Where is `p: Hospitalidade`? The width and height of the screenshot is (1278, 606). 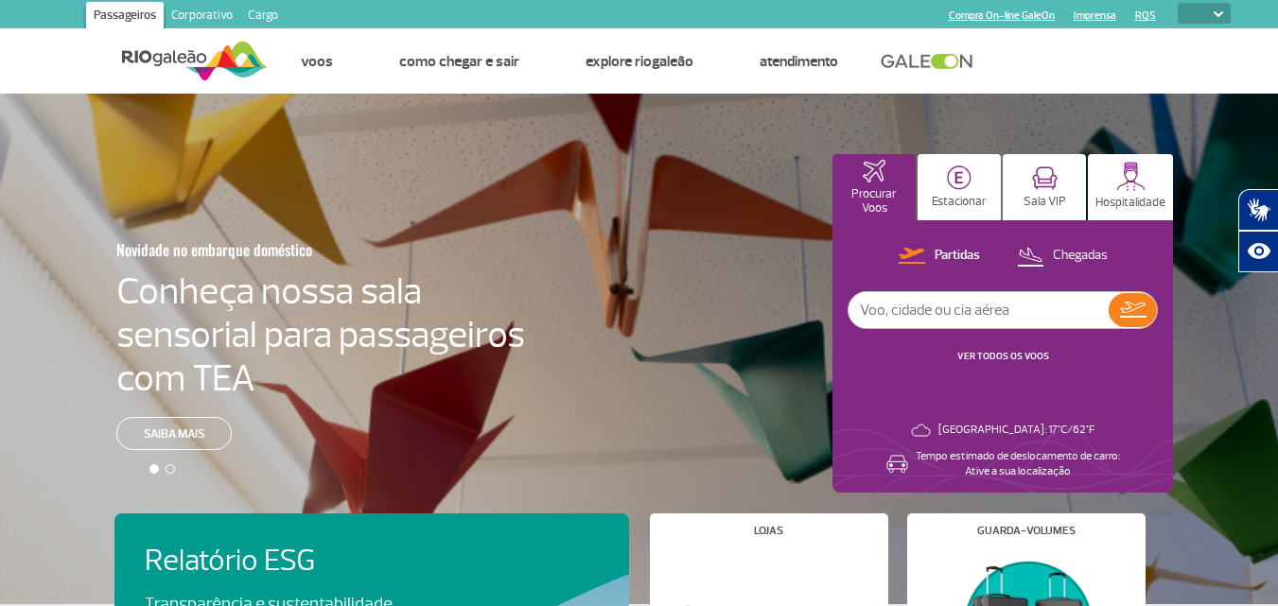 p: Hospitalidade is located at coordinates (1131, 202).